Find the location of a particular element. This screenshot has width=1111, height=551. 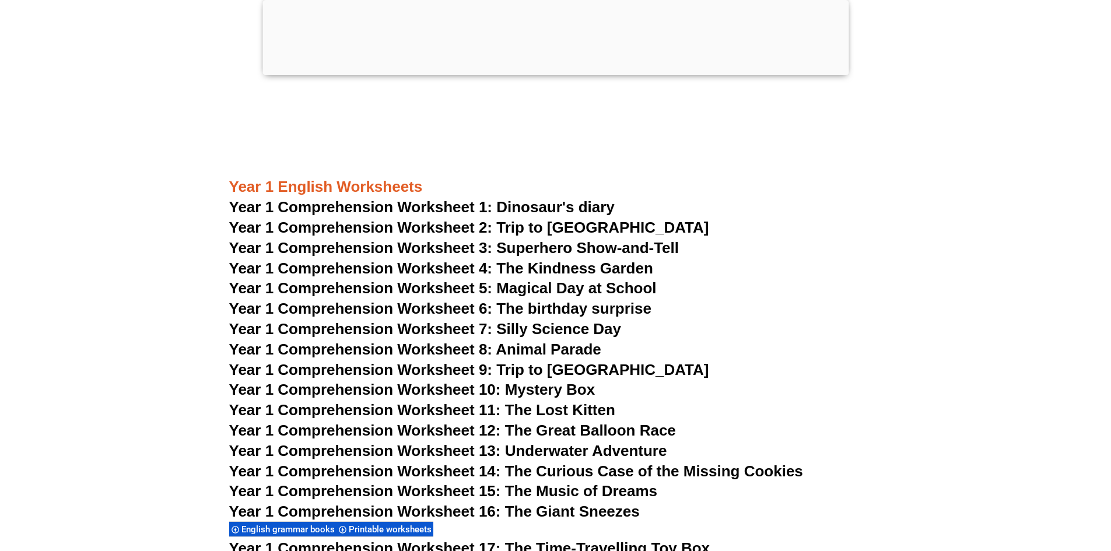

a: Year 1 Comprehension Worksheet 13: Underwater Adventure is located at coordinates (448, 451).